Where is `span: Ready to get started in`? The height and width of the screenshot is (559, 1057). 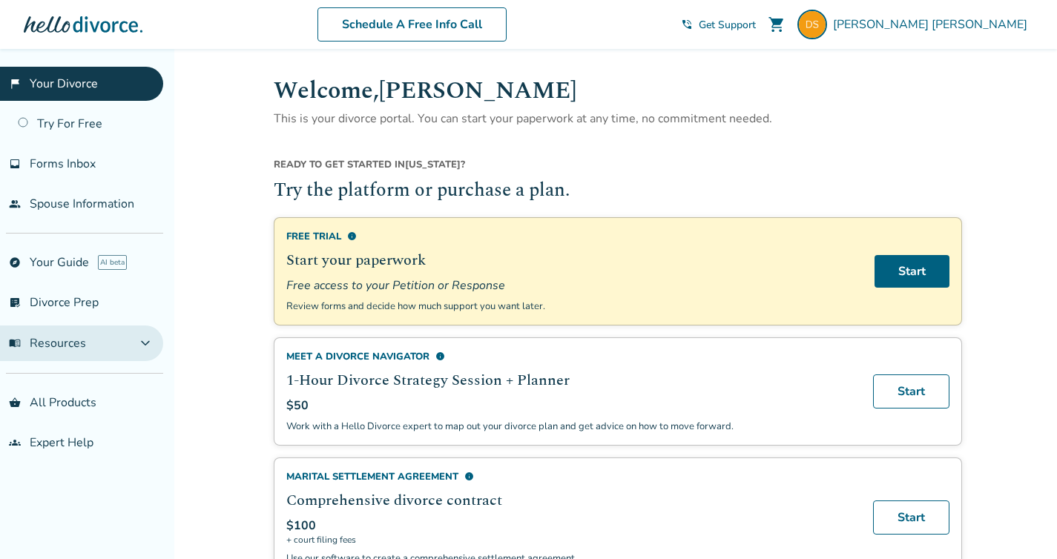
span: Ready to get started in is located at coordinates (339, 165).